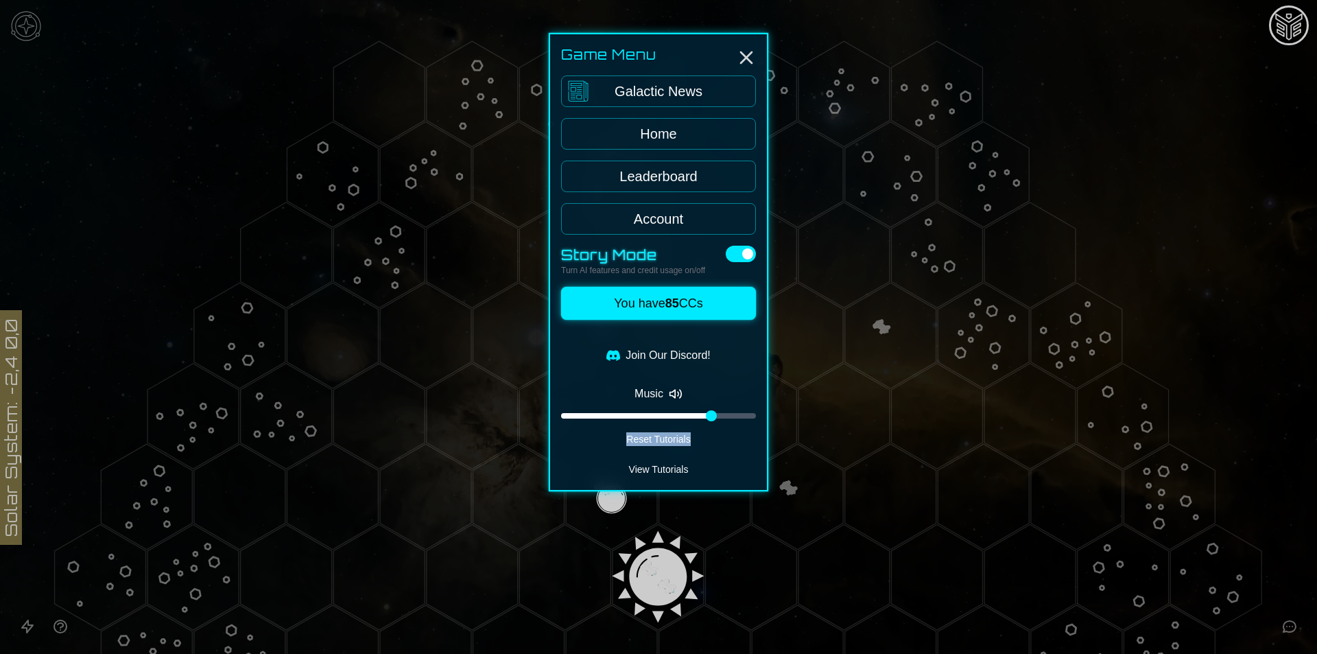 Image resolution: width=1317 pixels, height=654 pixels. Describe the element at coordinates (672, 303) in the screenshot. I see `span: 85` at that location.